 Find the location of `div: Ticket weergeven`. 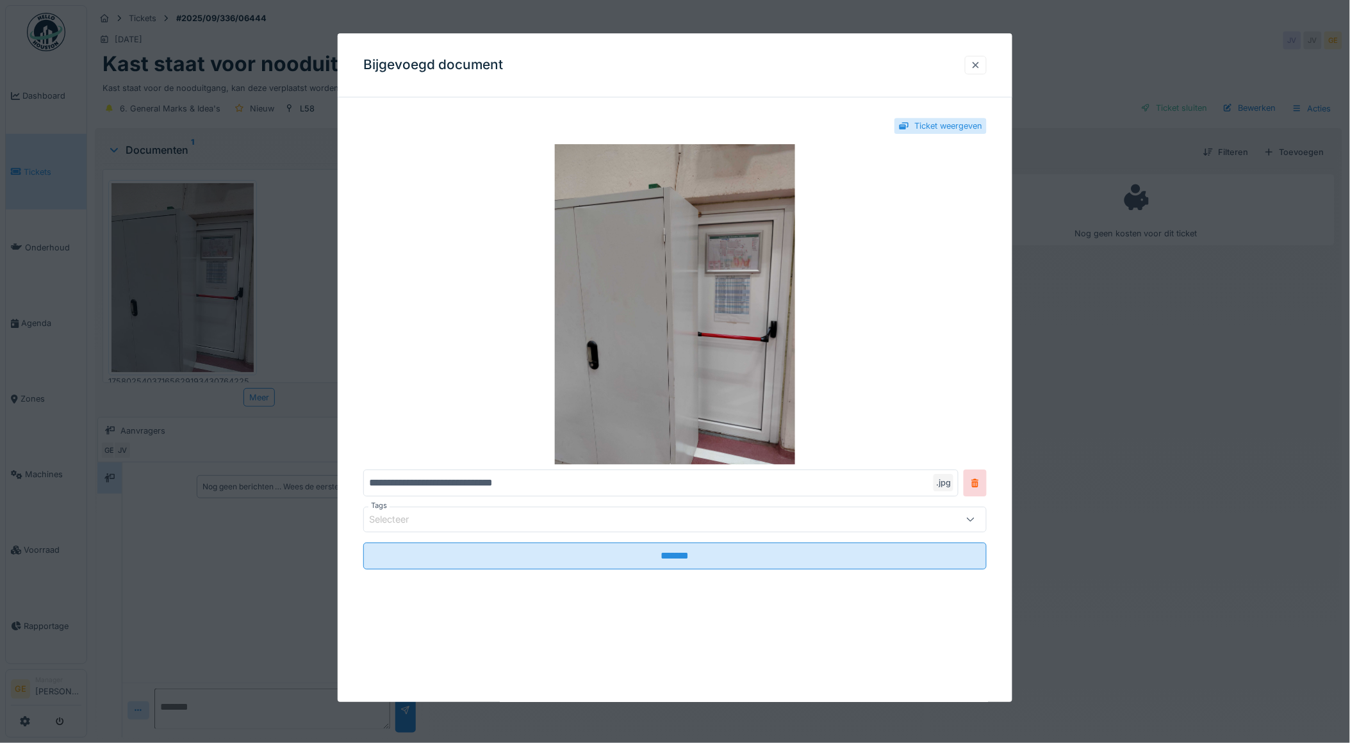

div: Ticket weergeven is located at coordinates (948, 126).